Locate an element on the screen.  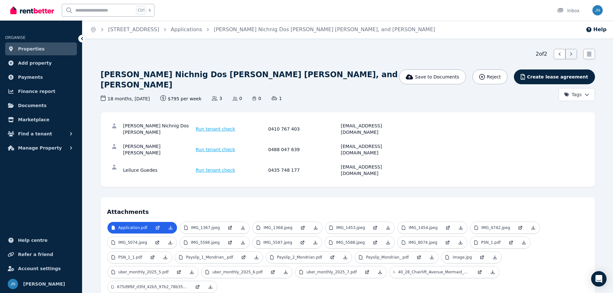
a: Properties is located at coordinates (41, 49).